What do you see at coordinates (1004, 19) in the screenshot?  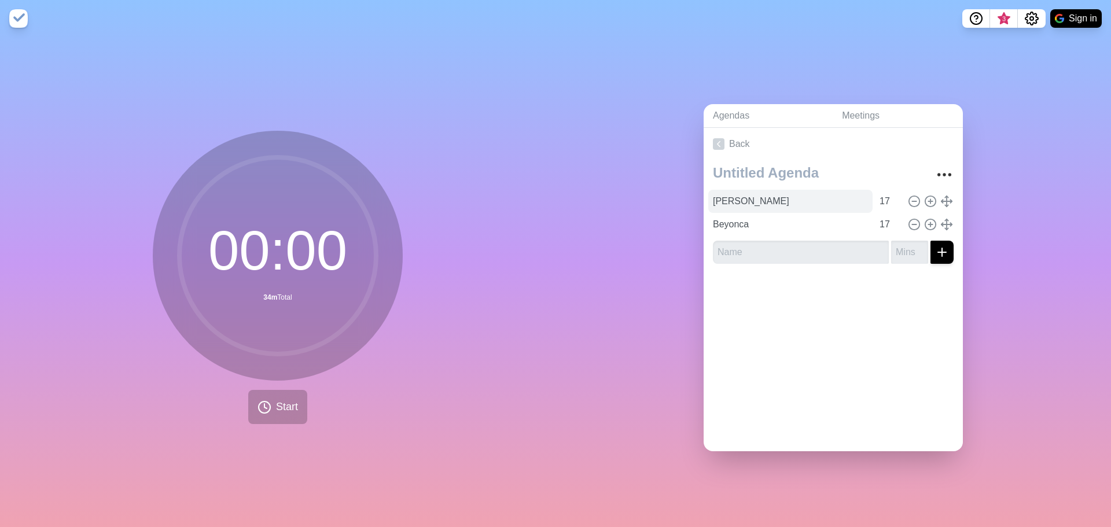 I see `button: What’s new` at bounding box center [1004, 19].